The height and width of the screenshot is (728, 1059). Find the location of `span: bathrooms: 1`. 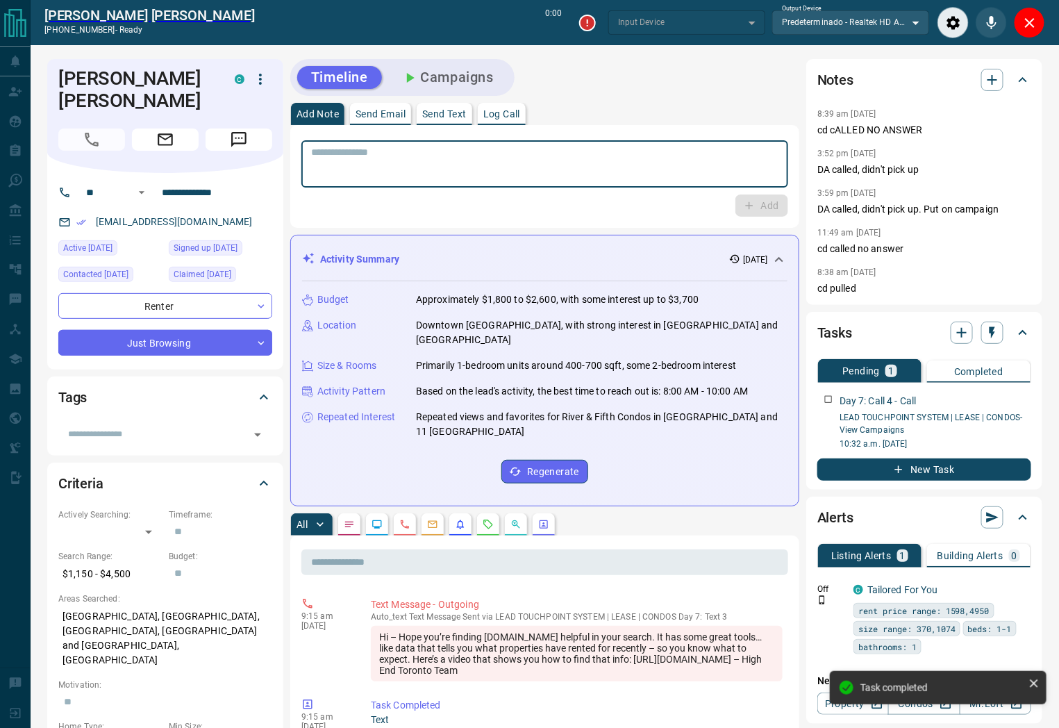

span: bathrooms: 1 is located at coordinates (888, 647).